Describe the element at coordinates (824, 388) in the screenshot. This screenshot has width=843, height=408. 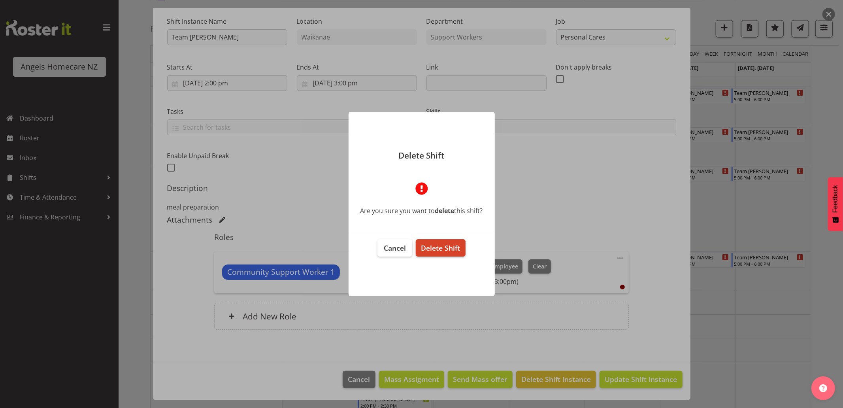
I see `img: help-xxl-2.png` at that location.